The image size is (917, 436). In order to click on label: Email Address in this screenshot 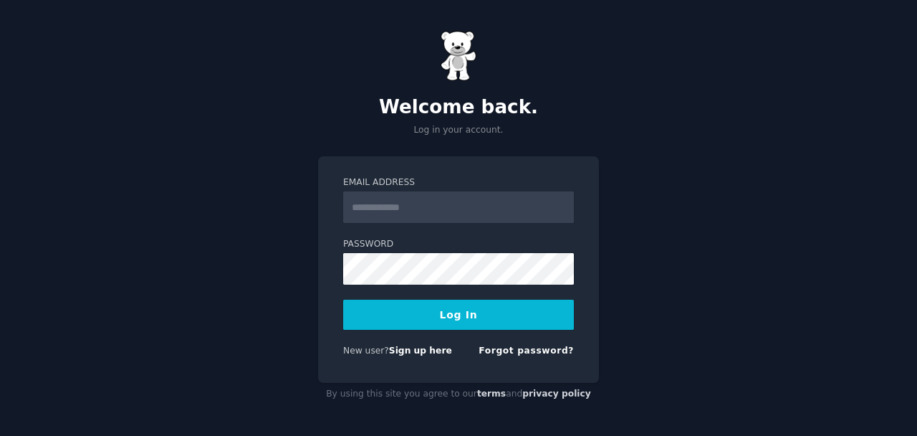, I will do `click(459, 183)`.